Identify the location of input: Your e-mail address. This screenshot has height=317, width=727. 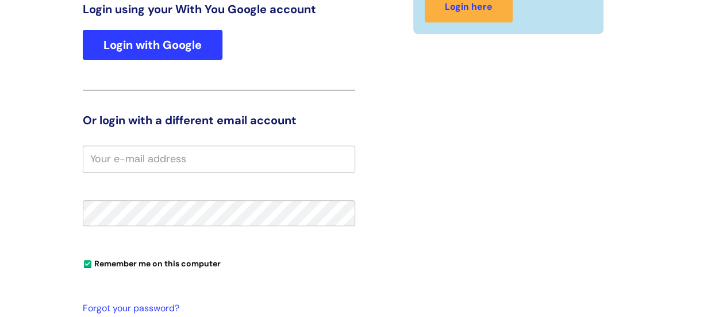
(219, 159).